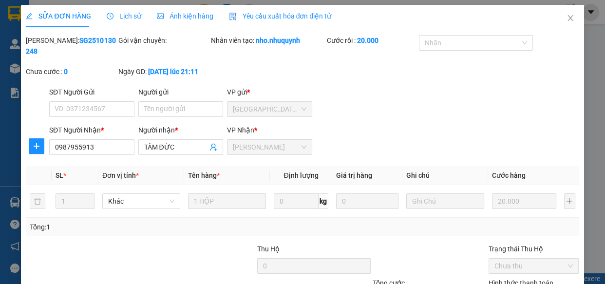  Describe the element at coordinates (570, 18) in the screenshot. I see `span: close` at that location.